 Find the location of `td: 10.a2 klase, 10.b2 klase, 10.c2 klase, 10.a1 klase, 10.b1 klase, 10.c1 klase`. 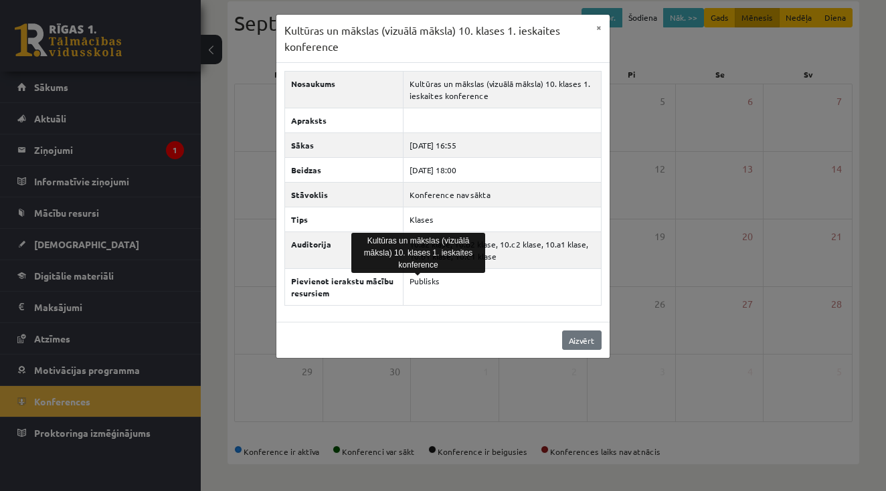

td: 10.a2 klase, 10.b2 klase, 10.c2 klase, 10.a1 klase, 10.b1 klase, 10.c1 klase is located at coordinates (503, 250).